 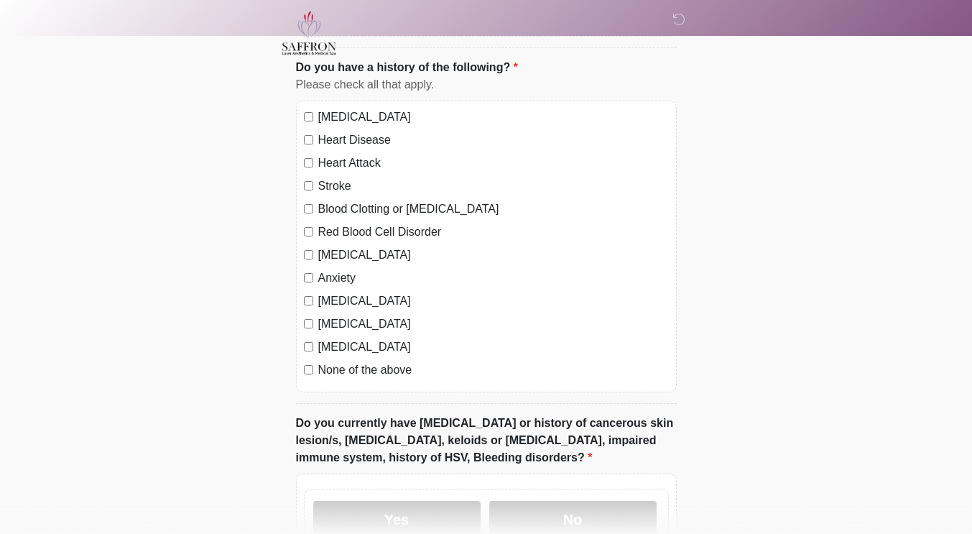 I want to click on label: Red Blood Cell Disorder, so click(x=494, y=232).